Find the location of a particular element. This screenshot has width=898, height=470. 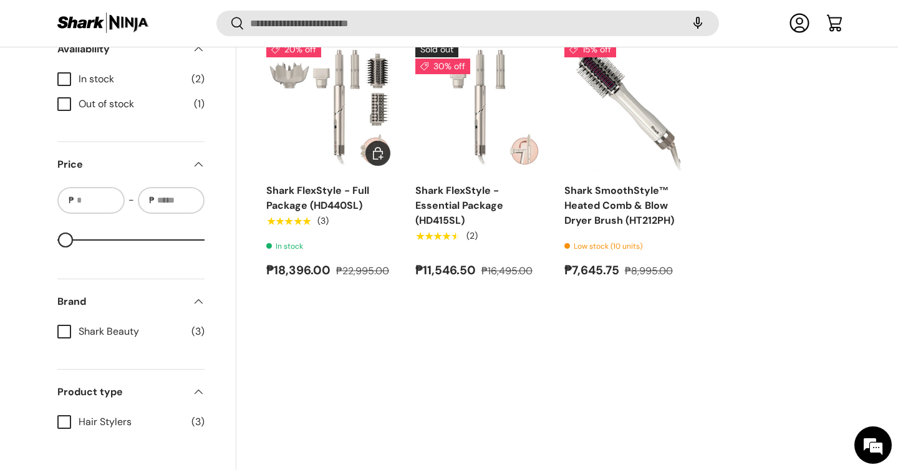

span: 15% off is located at coordinates (590, 49).